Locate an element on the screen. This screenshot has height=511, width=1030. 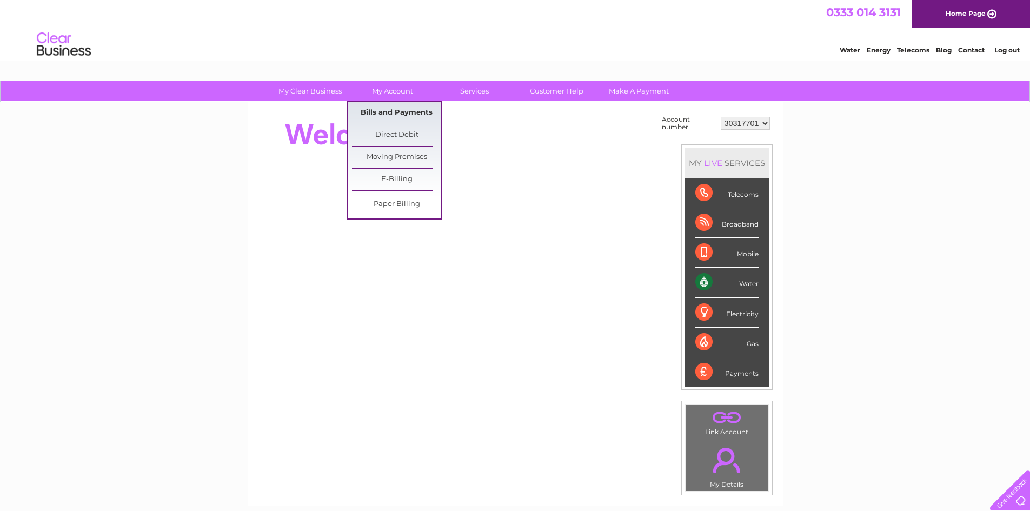
div: MY SERVICES is located at coordinates (727, 163).